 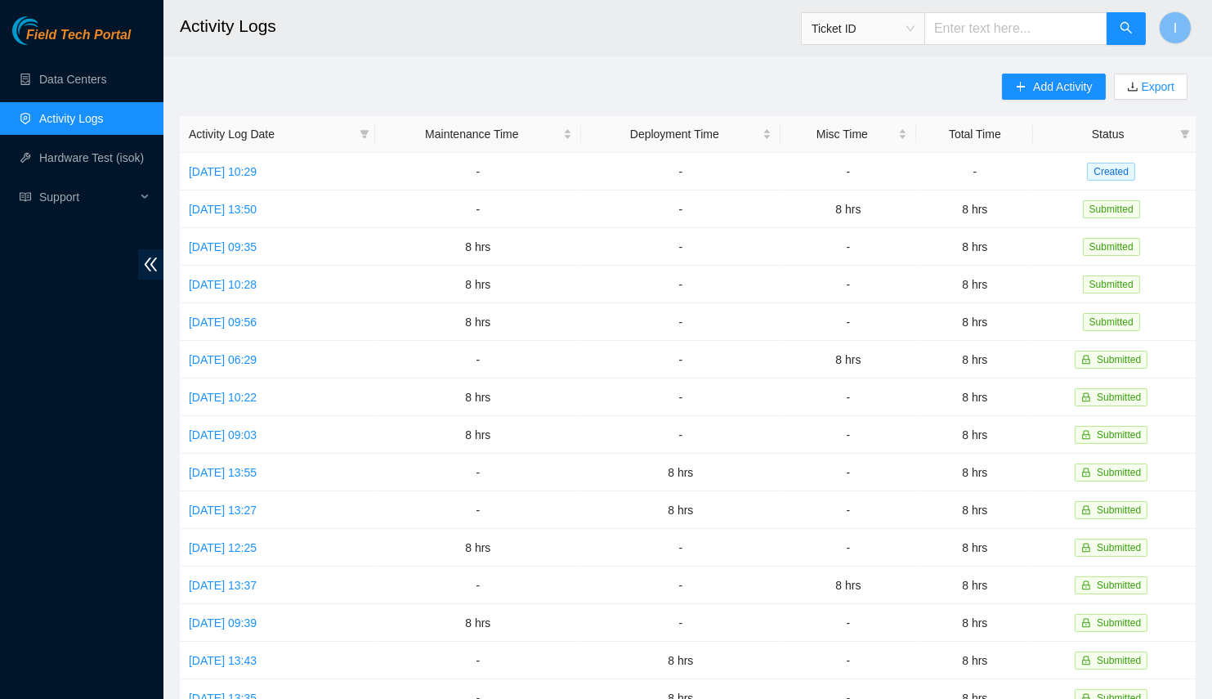 I want to click on span: read, so click(x=25, y=197).